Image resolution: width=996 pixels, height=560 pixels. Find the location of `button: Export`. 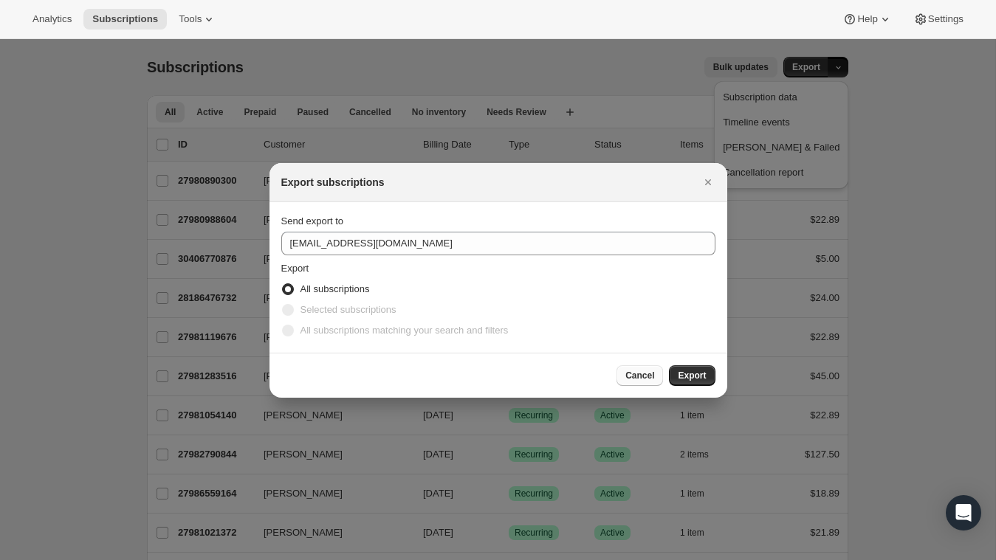

button: Export is located at coordinates (692, 376).